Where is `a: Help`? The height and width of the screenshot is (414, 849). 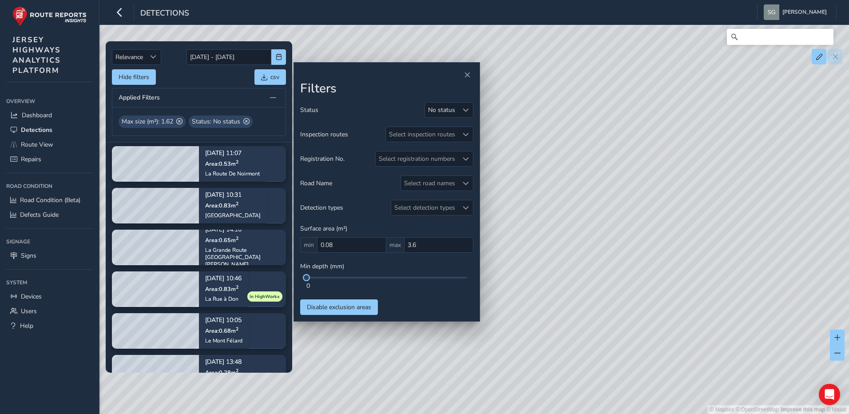 a: Help is located at coordinates (49, 325).